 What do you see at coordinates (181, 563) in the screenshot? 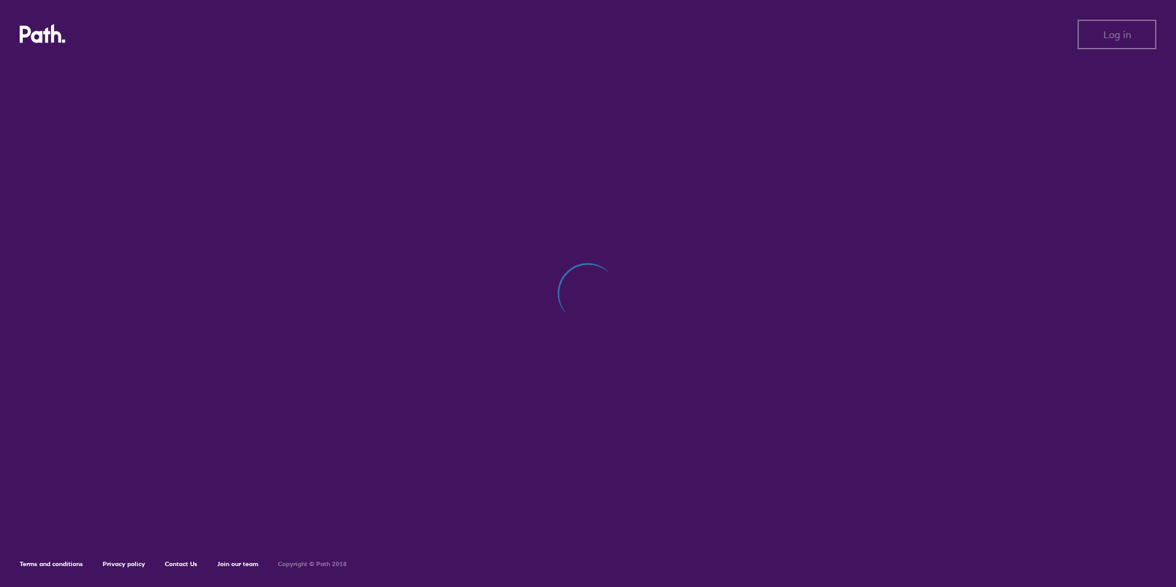
I see `a: Contact Us` at bounding box center [181, 563].